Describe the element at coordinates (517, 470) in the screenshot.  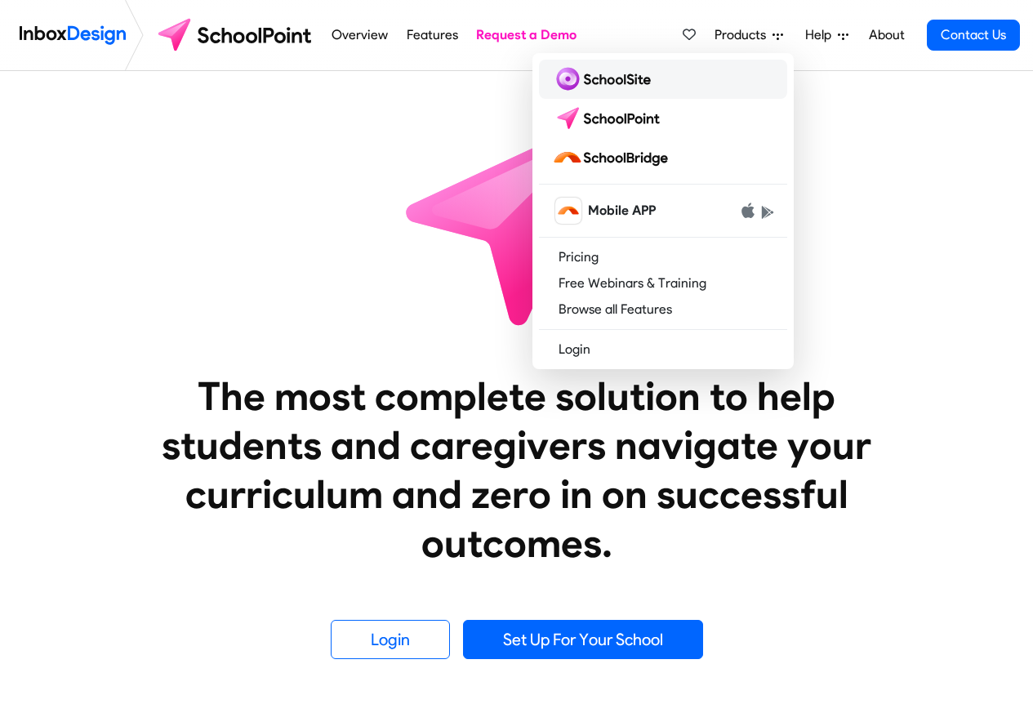
I see `heading: The most complete solution to help students and caregivers navigate your curriculum and zero in o...` at that location.